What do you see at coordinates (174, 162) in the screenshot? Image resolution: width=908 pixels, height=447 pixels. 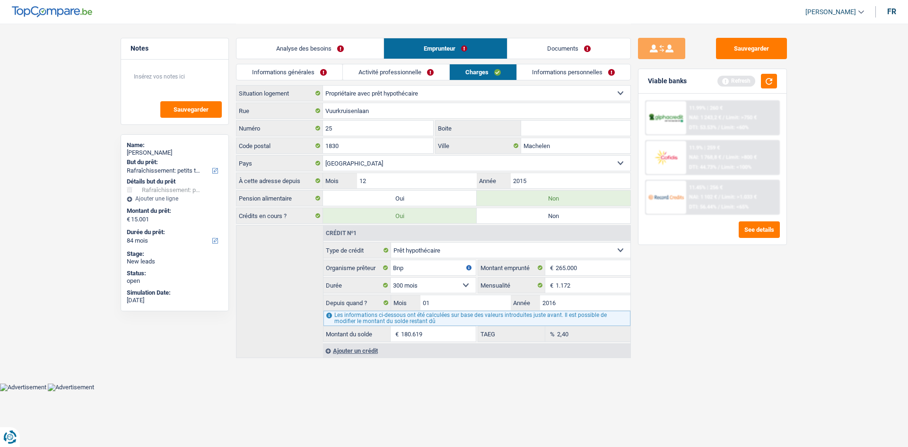 I see `label: But du prêt:` at bounding box center [174, 162].